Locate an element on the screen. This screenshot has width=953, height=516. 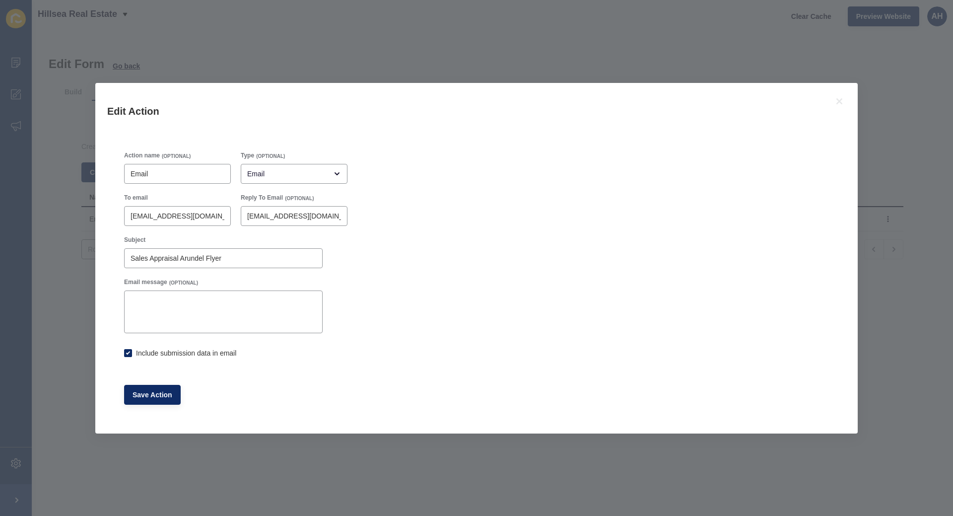
label: To email is located at coordinates (136, 198).